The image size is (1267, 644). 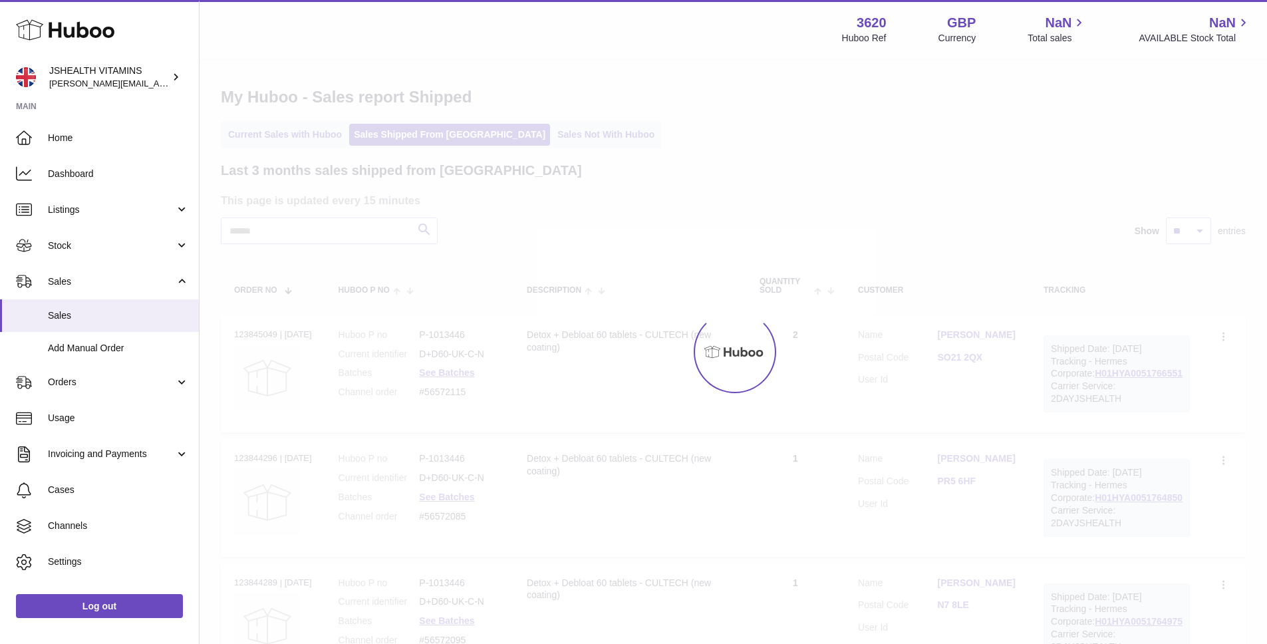 What do you see at coordinates (1195, 29) in the screenshot?
I see `a: NaN AVAILABLE Stock Total` at bounding box center [1195, 29].